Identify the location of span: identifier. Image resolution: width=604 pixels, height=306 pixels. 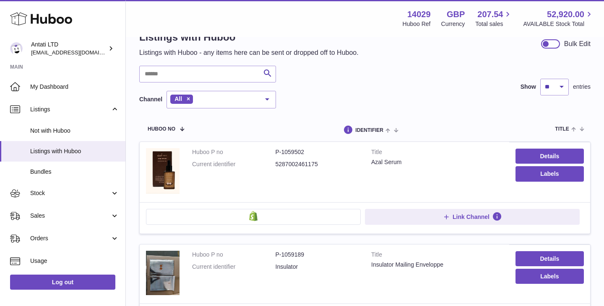
(369, 130).